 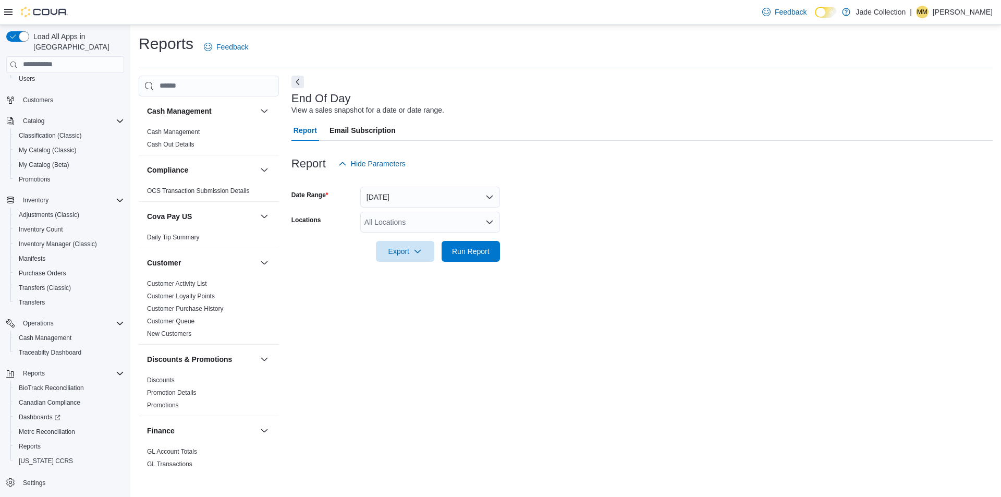 What do you see at coordinates (49, 215) in the screenshot?
I see `span: Adjustments (Classic)` at bounding box center [49, 215].